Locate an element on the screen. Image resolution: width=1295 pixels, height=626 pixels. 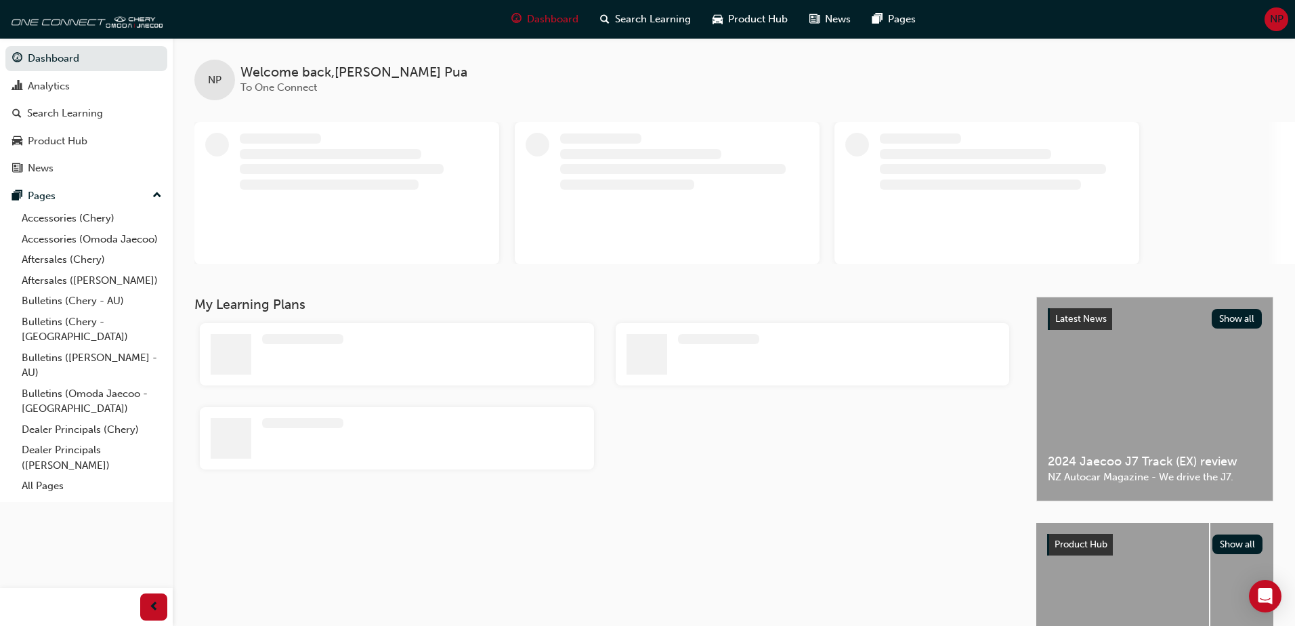
a: News is located at coordinates (86, 168).